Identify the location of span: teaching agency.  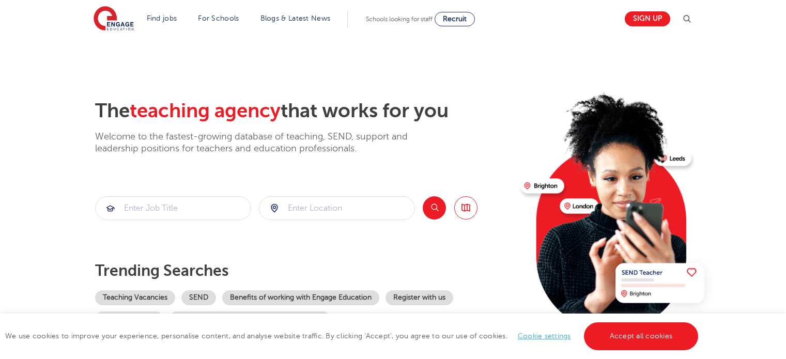
(205, 111).